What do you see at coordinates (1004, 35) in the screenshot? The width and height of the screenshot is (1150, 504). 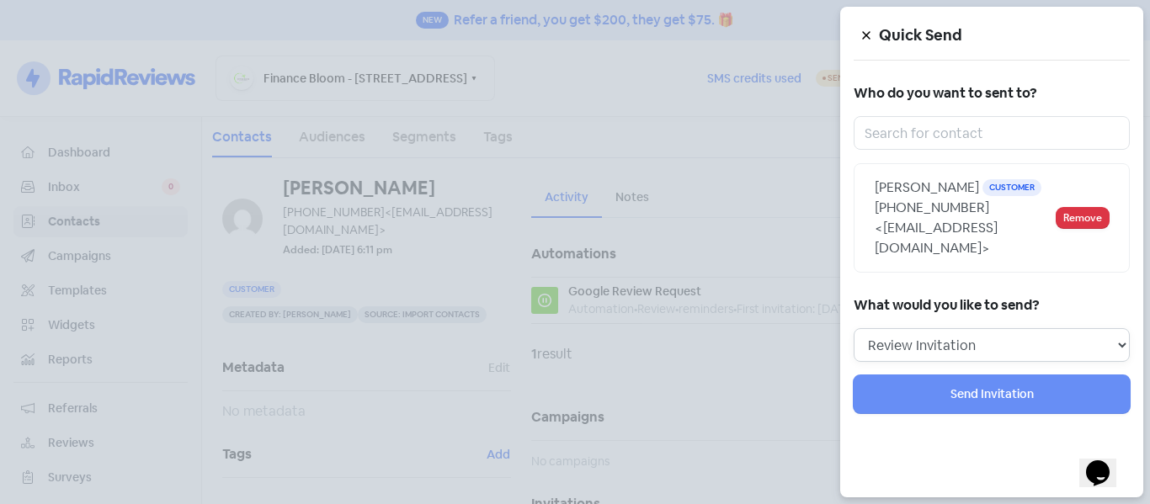 I see `h5: Quick Send` at bounding box center [1004, 35].